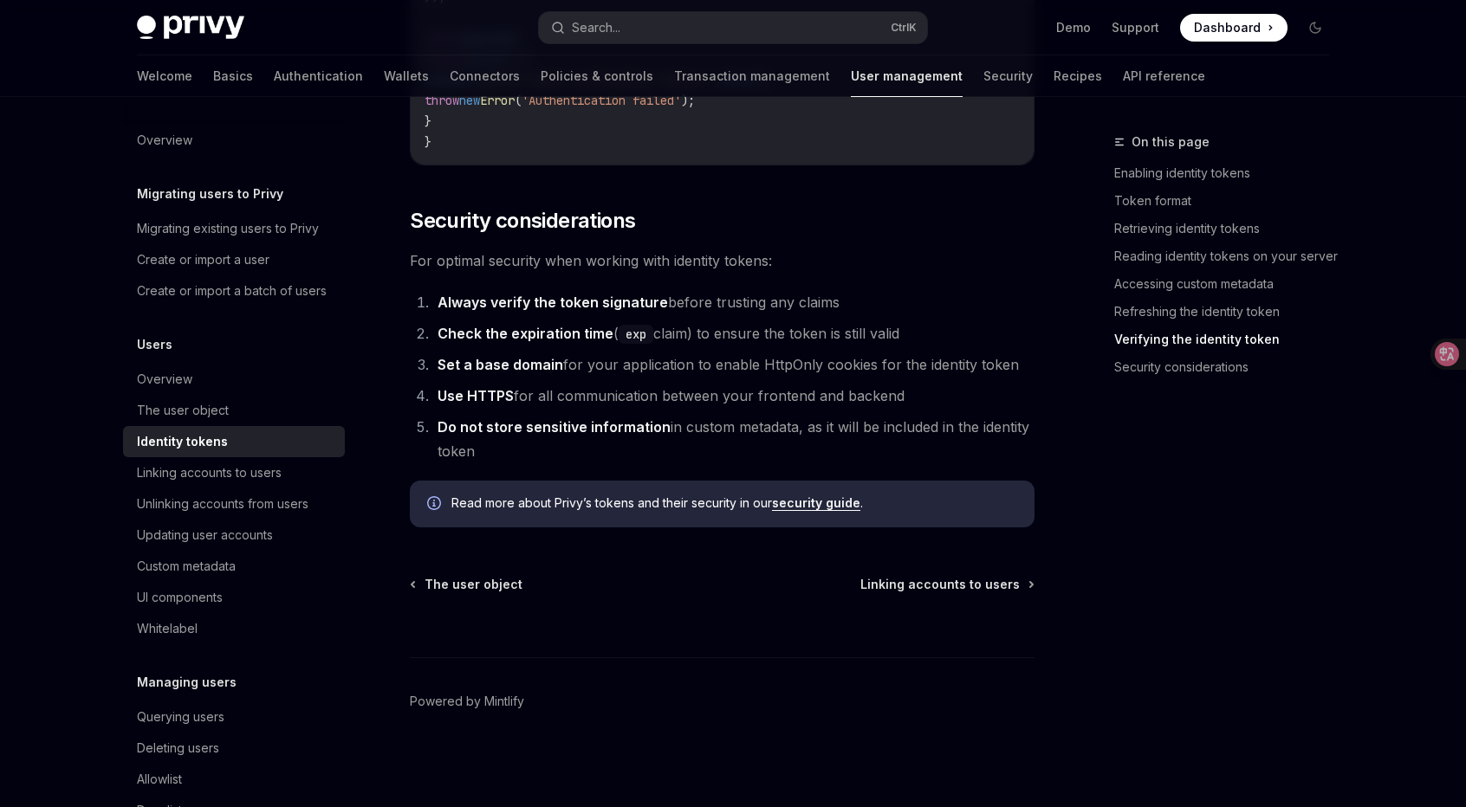 The image size is (1466, 807). I want to click on button: Toggle dark mode, so click(1315, 28).